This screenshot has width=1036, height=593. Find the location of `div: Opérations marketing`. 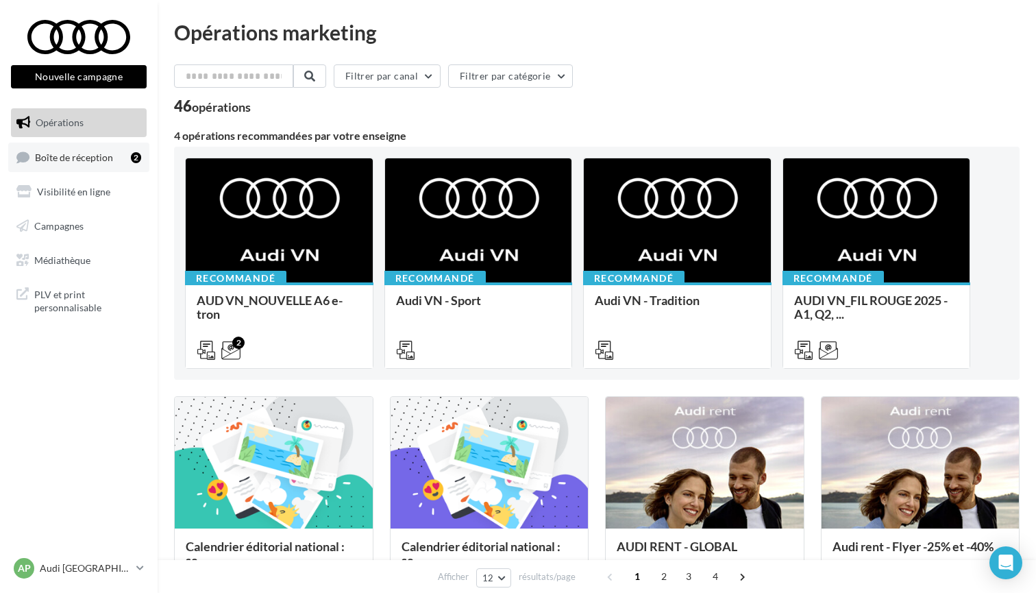

div: Opérations marketing is located at coordinates (597, 32).